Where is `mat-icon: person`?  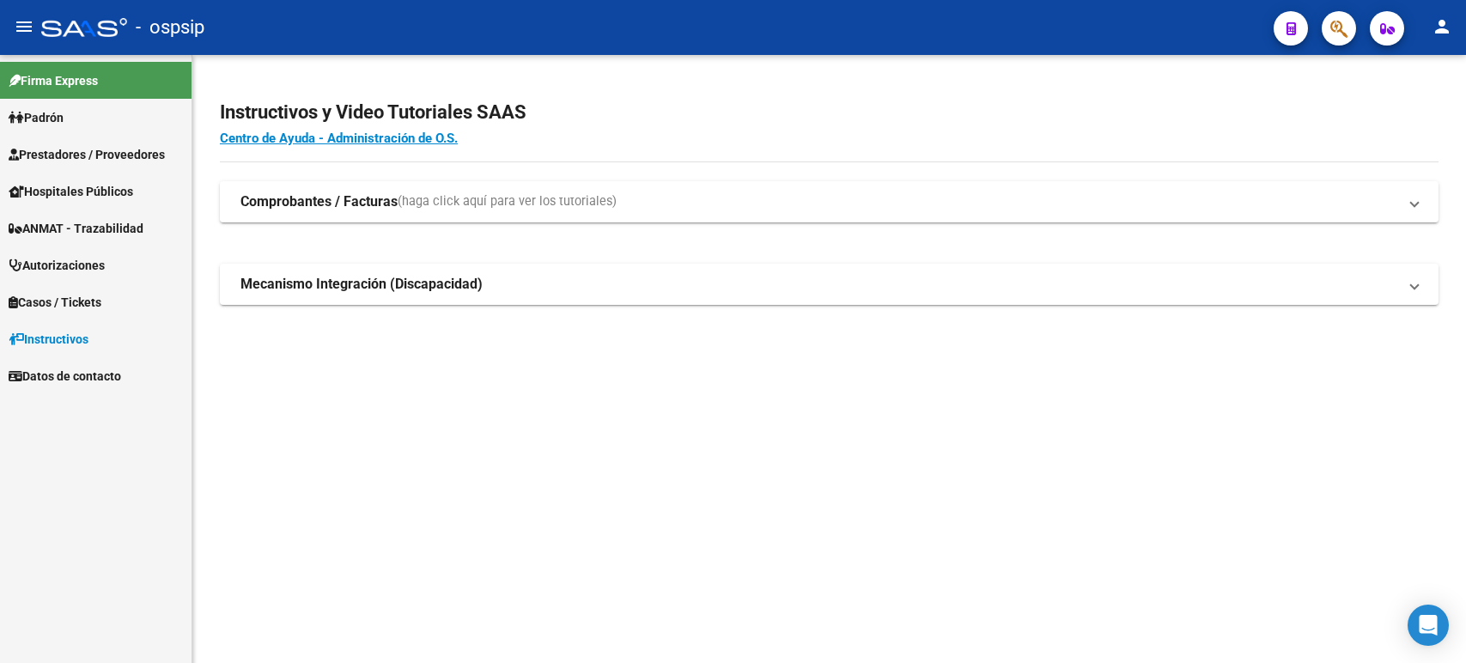 mat-icon: person is located at coordinates (1442, 27).